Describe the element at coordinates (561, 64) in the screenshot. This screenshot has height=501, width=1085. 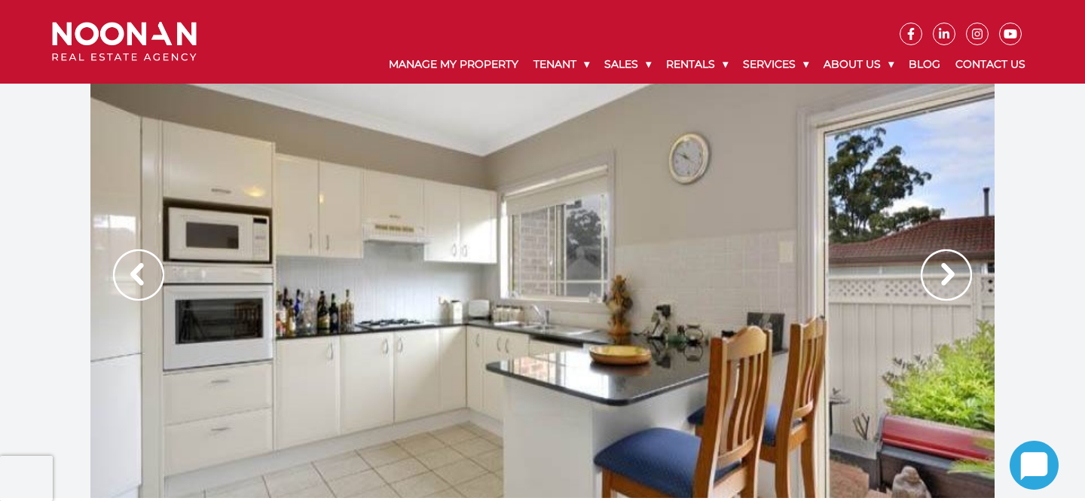
I see `a: Tenant` at that location.